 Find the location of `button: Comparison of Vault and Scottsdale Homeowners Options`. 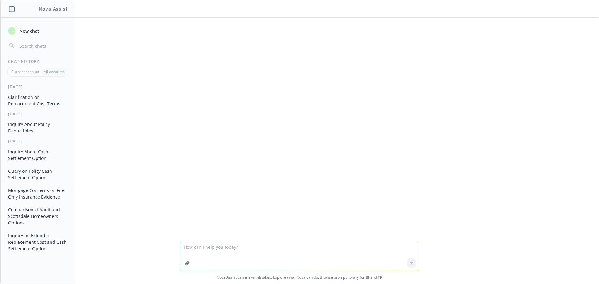

button: Comparison of Vault and Scottsdale Homeowners Options is located at coordinates (38, 216).